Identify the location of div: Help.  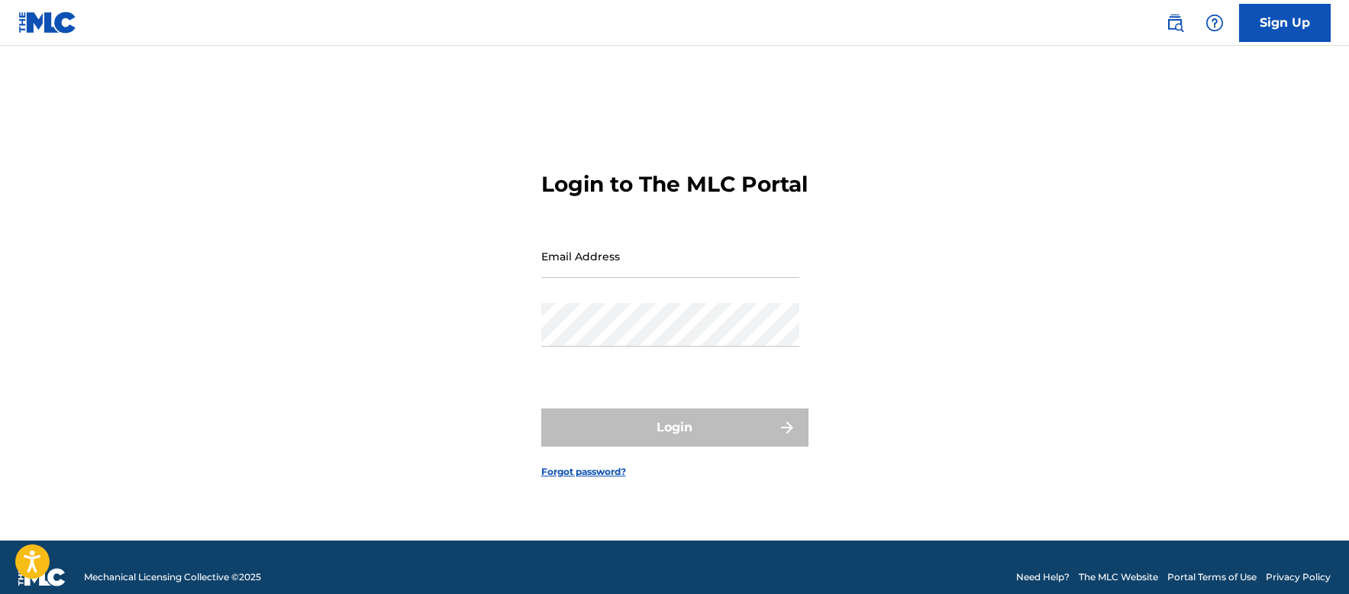
(1215, 23).